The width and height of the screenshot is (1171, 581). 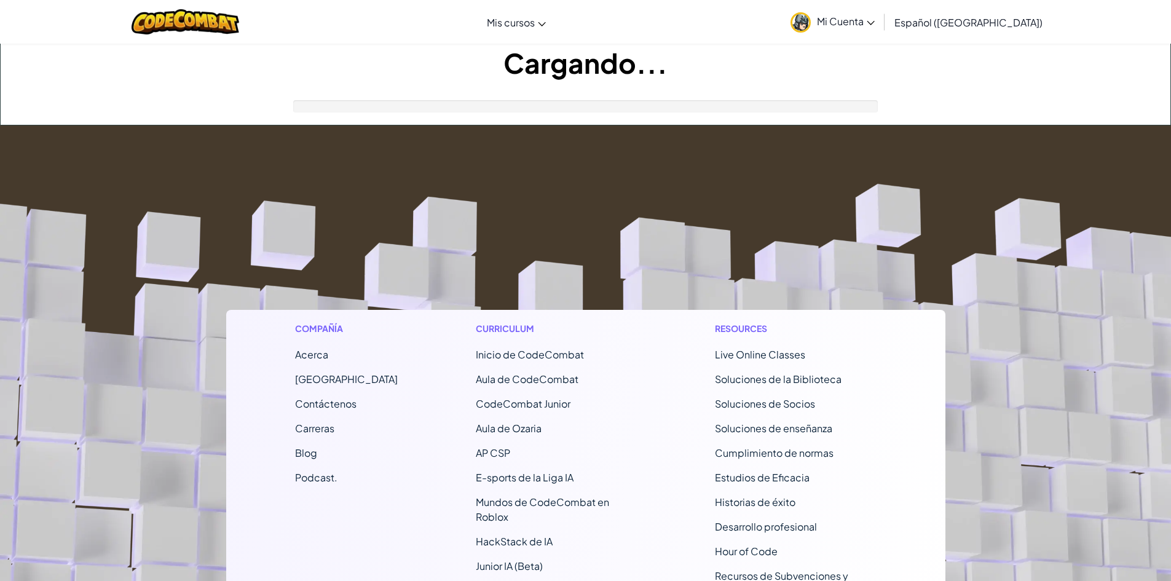 What do you see at coordinates (530, 354) in the screenshot?
I see `span: Inicio de CodeCombat` at bounding box center [530, 354].